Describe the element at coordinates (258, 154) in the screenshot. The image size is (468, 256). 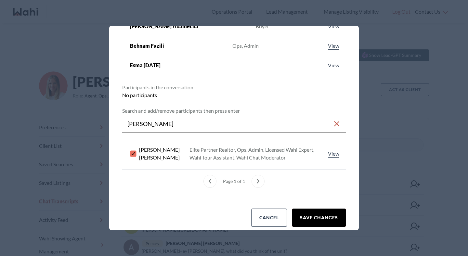
I see `div: Elite Partner Realtor, Ops, Admin, Licensed Wahi Expert, Wahi Tour Assistant, Wahi Chat Moderator` at that location.